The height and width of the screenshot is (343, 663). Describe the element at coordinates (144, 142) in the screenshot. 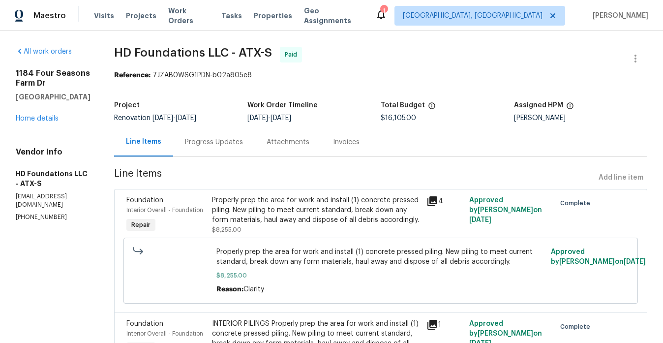

I see `div: Line Items` at that location.